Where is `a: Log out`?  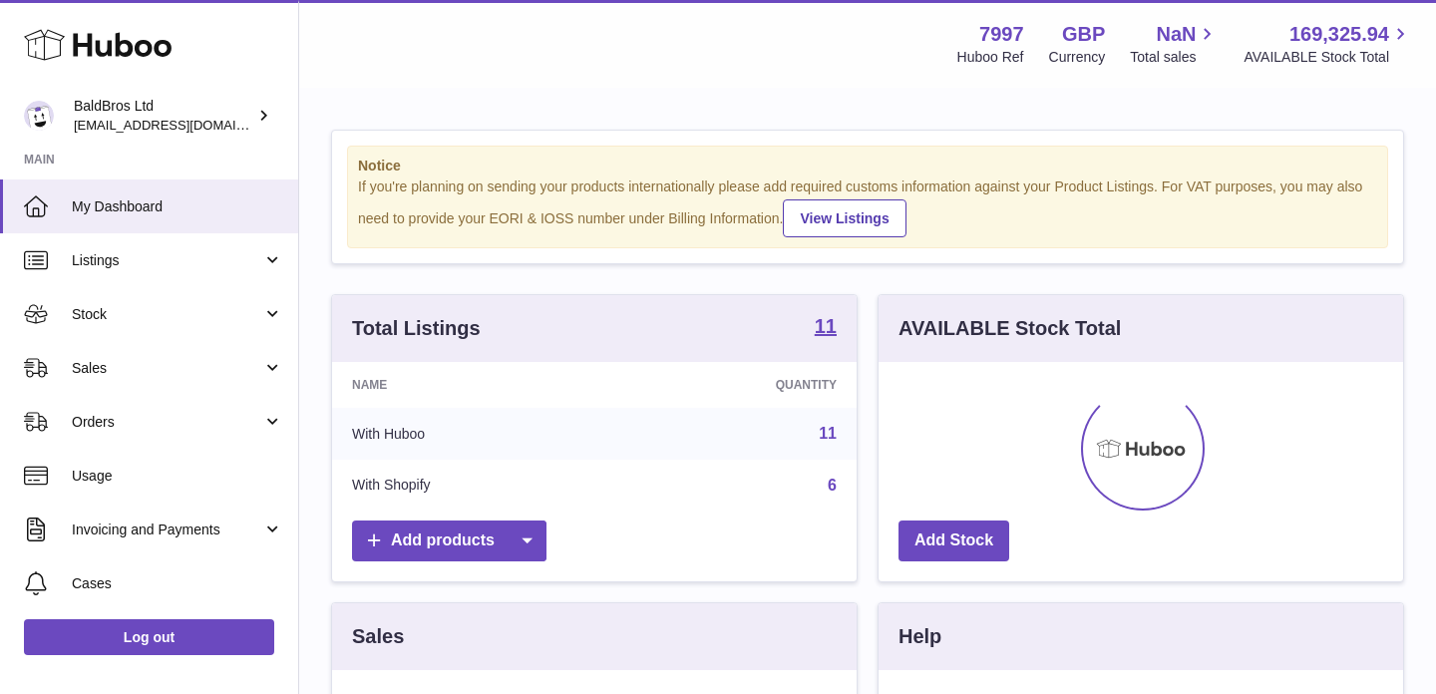
a: Log out is located at coordinates (149, 637).